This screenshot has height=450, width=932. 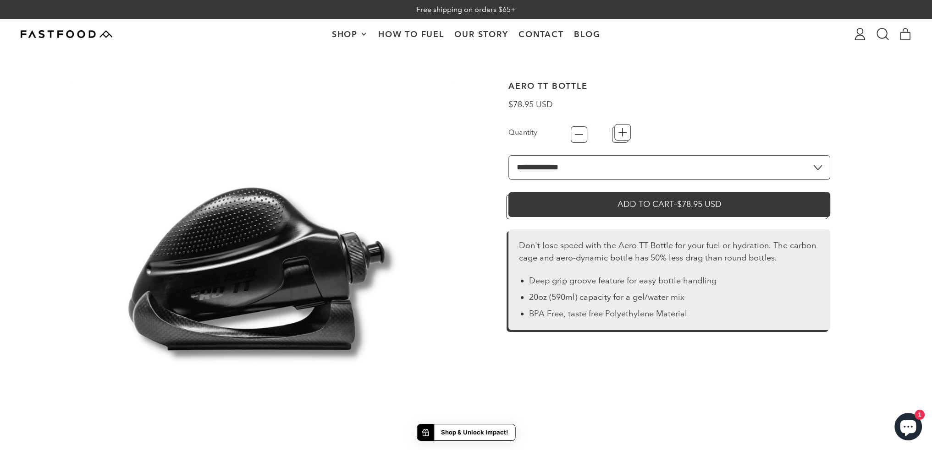 What do you see at coordinates (481, 34) in the screenshot?
I see `a: Our Story` at bounding box center [481, 34].